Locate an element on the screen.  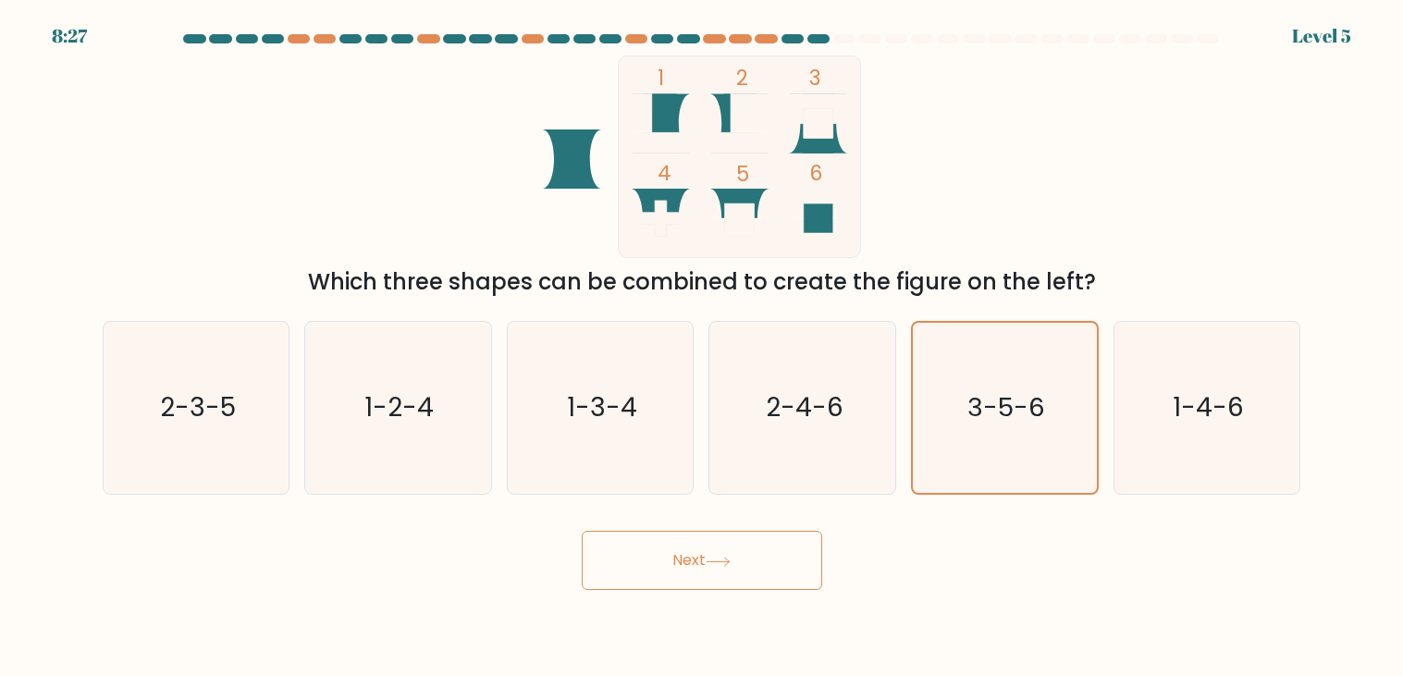
text: 2-3-5 is located at coordinates (198, 408).